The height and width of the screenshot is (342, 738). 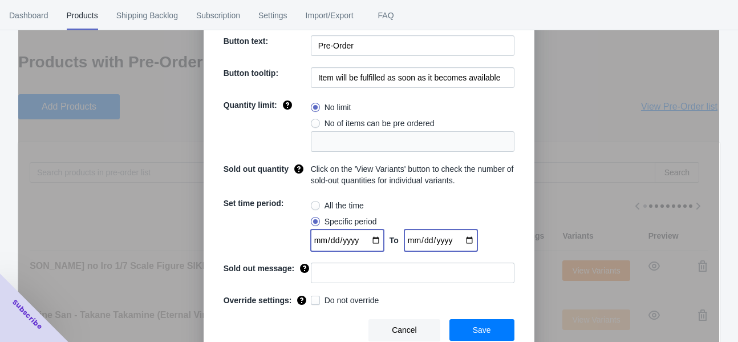 What do you see at coordinates (256, 169) in the screenshot?
I see `span: Sold out quantity` at bounding box center [256, 169].